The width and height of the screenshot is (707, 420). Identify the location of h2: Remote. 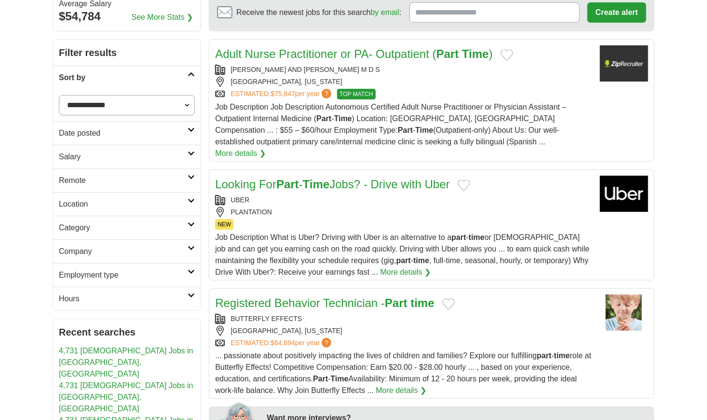
(123, 180).